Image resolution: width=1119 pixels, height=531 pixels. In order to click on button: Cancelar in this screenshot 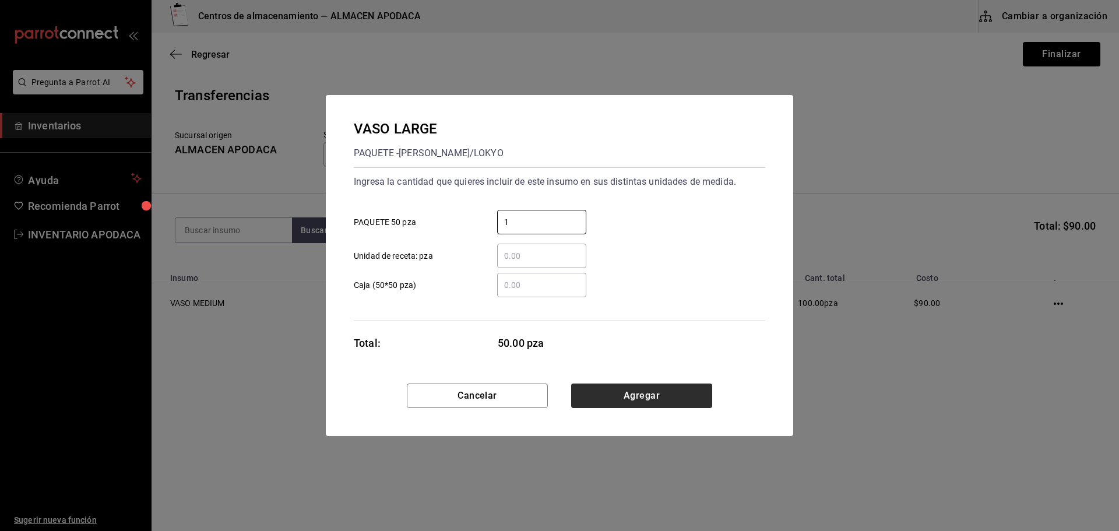, I will do `click(477, 396)`.